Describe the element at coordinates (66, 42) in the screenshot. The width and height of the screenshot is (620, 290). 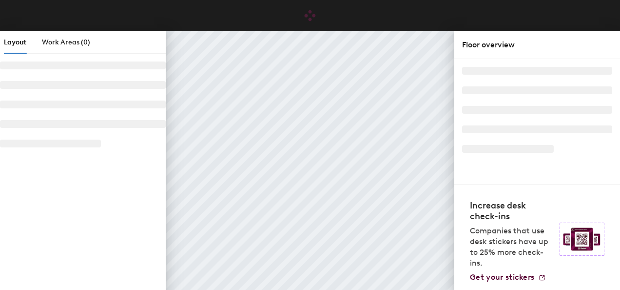
I see `span: Work Areas (0)` at that location.